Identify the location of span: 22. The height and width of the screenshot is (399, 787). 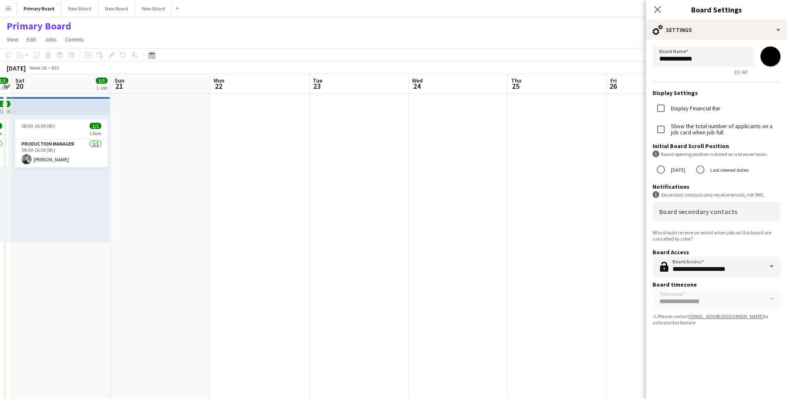
(218, 86).